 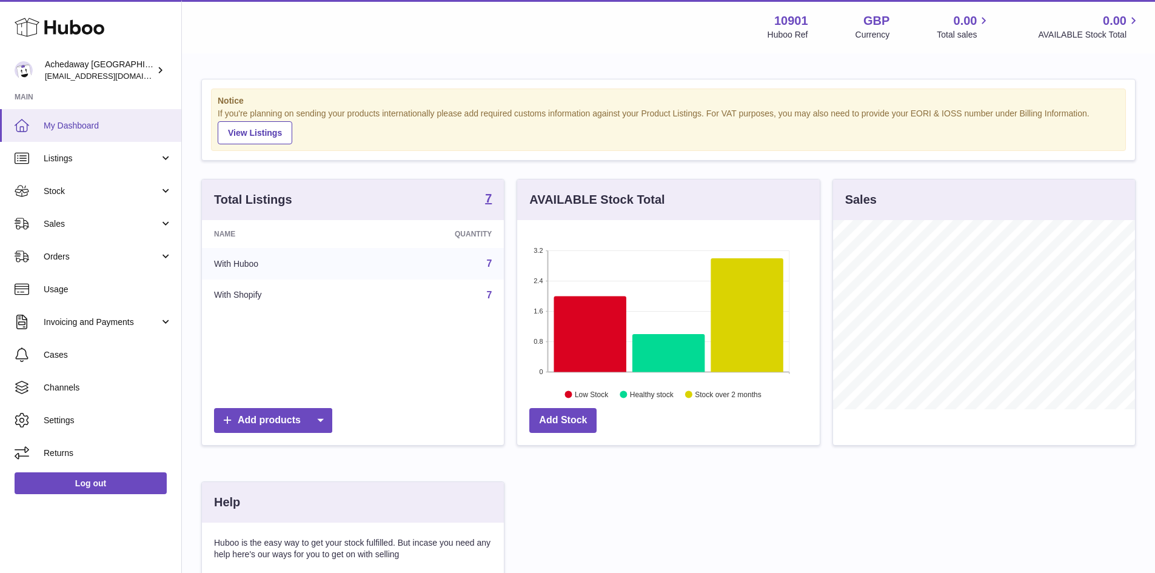 I want to click on h3: AVAILABLE Stock Total, so click(x=597, y=200).